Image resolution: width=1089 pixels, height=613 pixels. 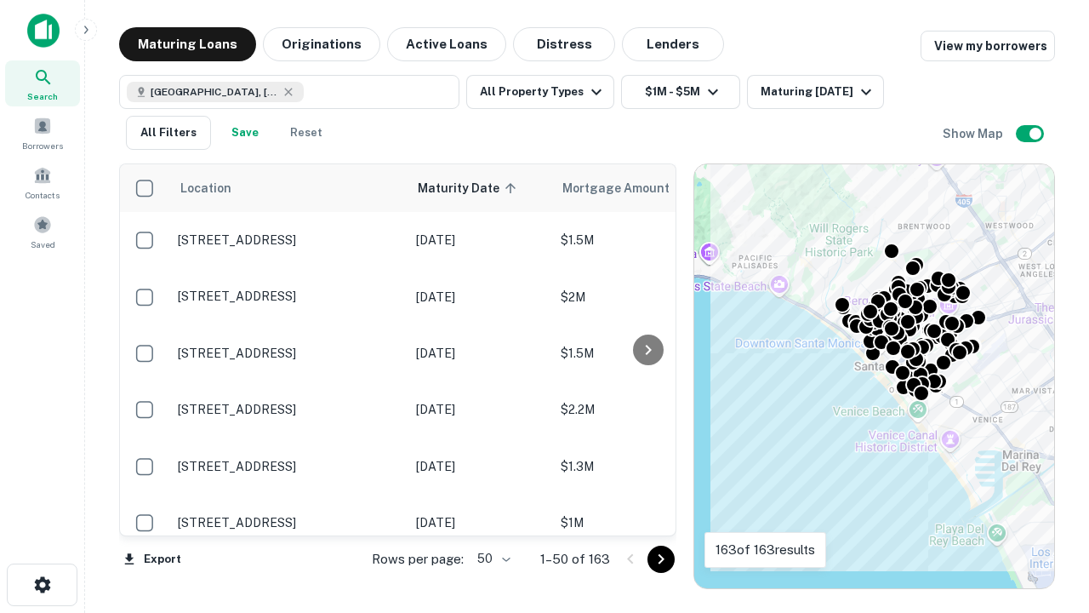 What do you see at coordinates (43, 231) in the screenshot?
I see `a: Saved` at bounding box center [43, 231].